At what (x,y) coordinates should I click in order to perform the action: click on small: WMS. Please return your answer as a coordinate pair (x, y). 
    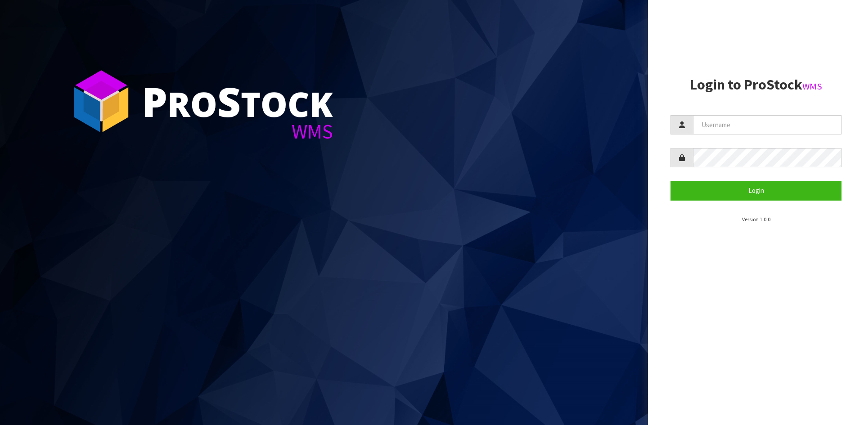
    Looking at the image, I should click on (813, 86).